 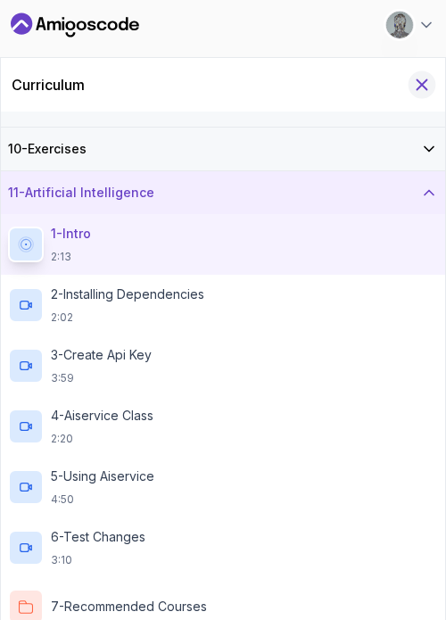 I want to click on button: 1-Intro2:13, so click(x=223, y=244).